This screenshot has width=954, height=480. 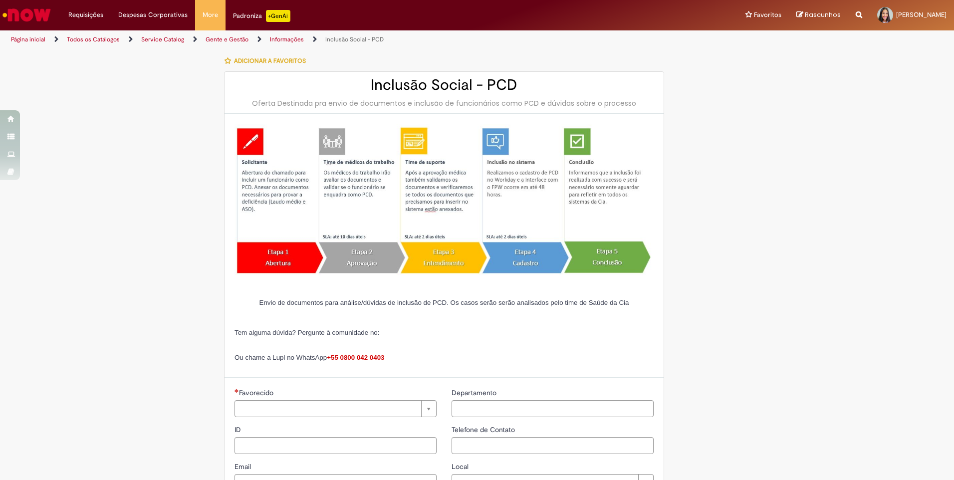 I want to click on span: Tem alguma dúvida? Pergunte à comunidade no:, so click(x=308, y=332).